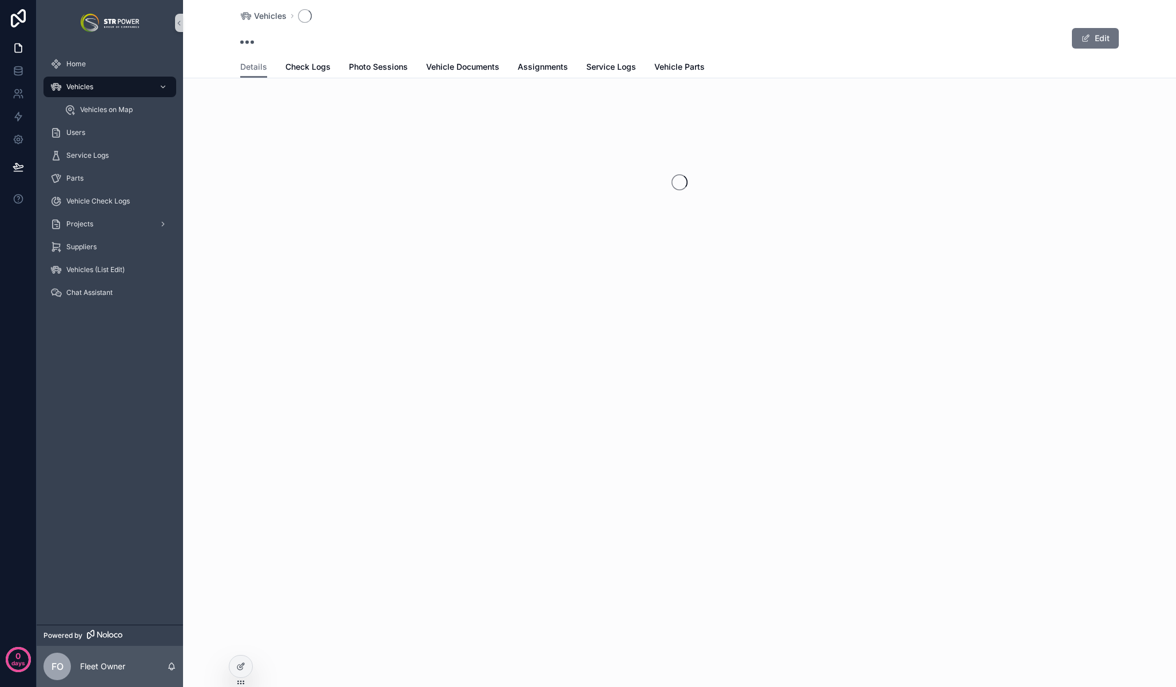 Image resolution: width=1176 pixels, height=687 pixels. What do you see at coordinates (543, 68) in the screenshot?
I see `a: Assignments` at bounding box center [543, 68].